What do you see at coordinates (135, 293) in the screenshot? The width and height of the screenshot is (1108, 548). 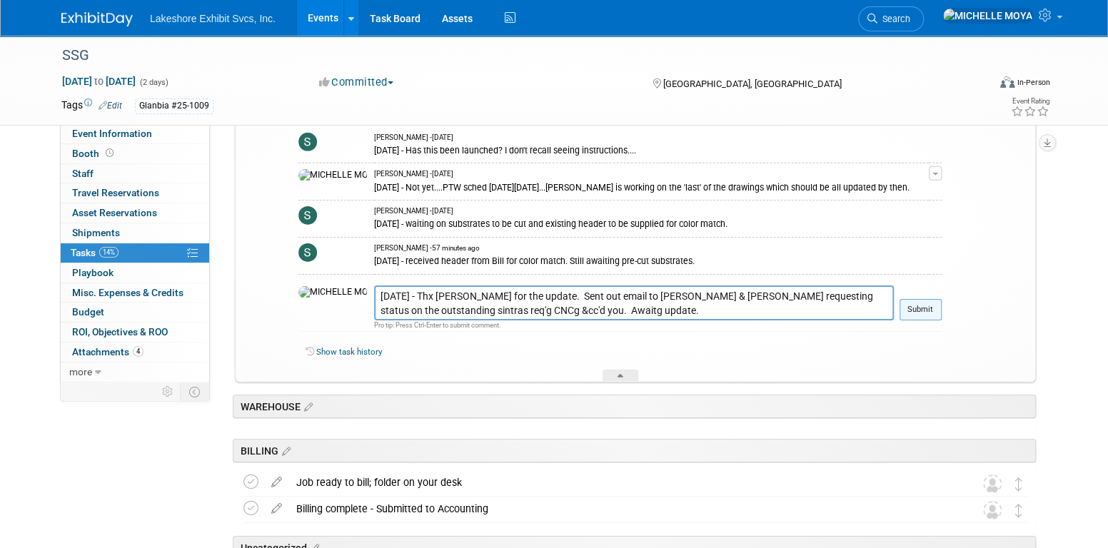 I see `a: Misc. Expenses & Credits` at bounding box center [135, 293].